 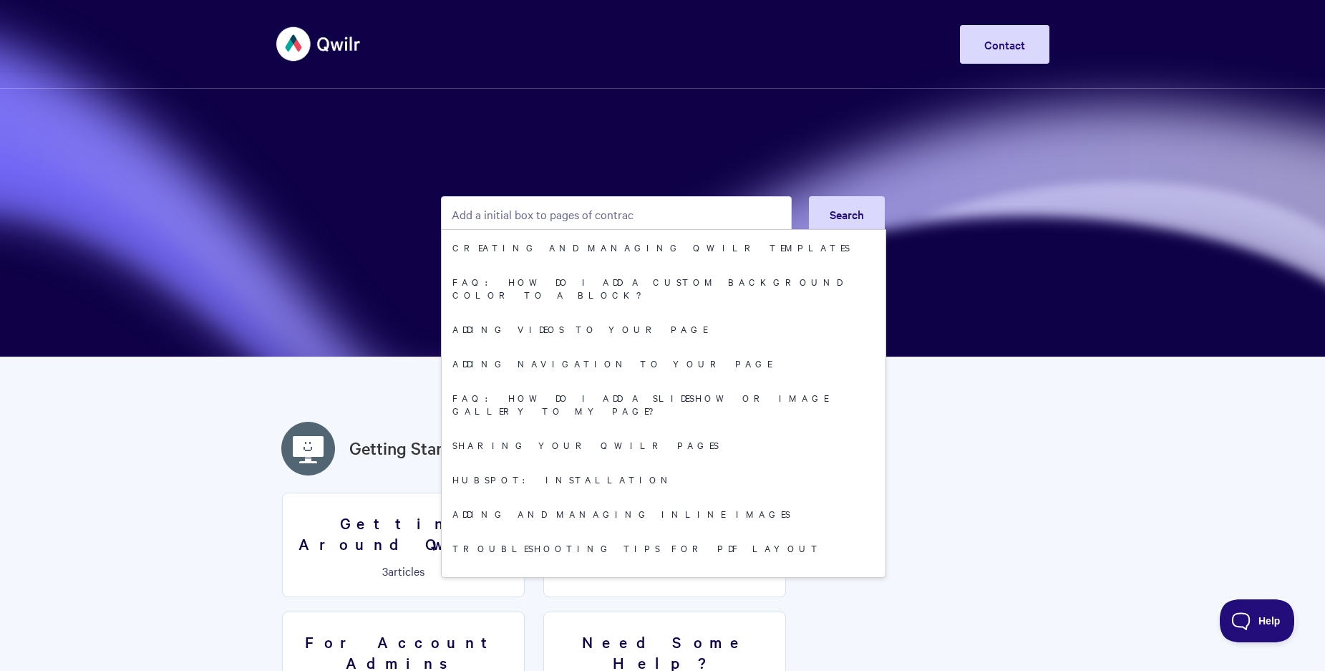 I want to click on a: Getting Started, so click(x=408, y=448).